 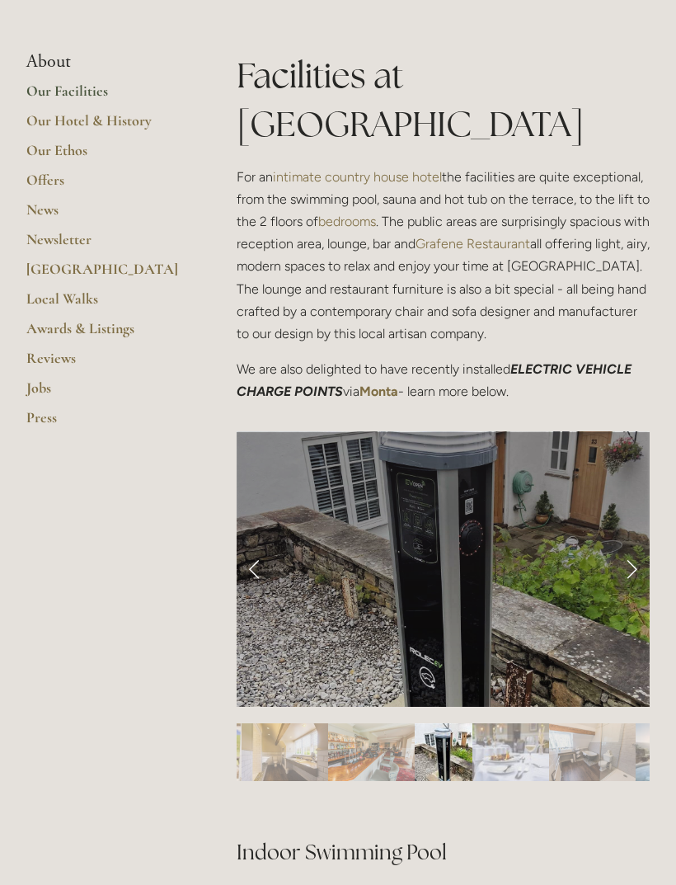 What do you see at coordinates (285, 752) in the screenshot?
I see `img: Slide 3` at bounding box center [285, 752].